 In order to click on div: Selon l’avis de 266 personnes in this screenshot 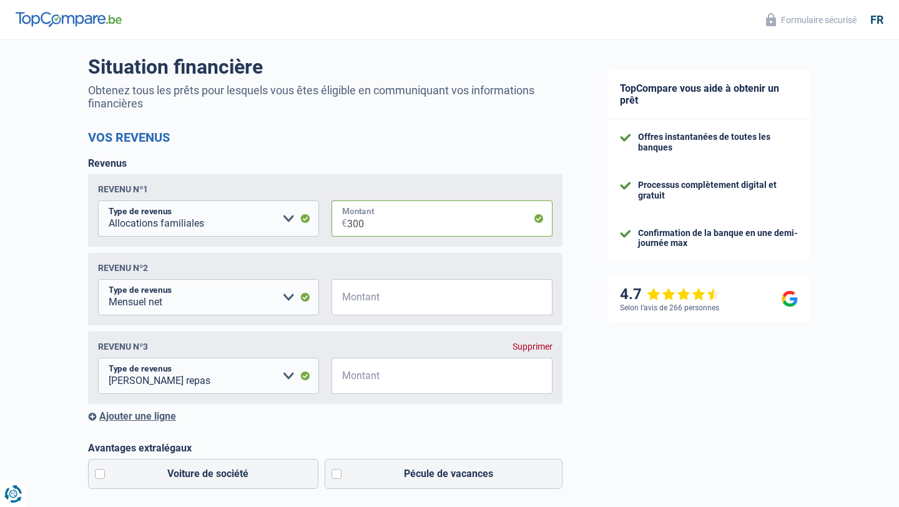, I will do `click(669, 308)`.